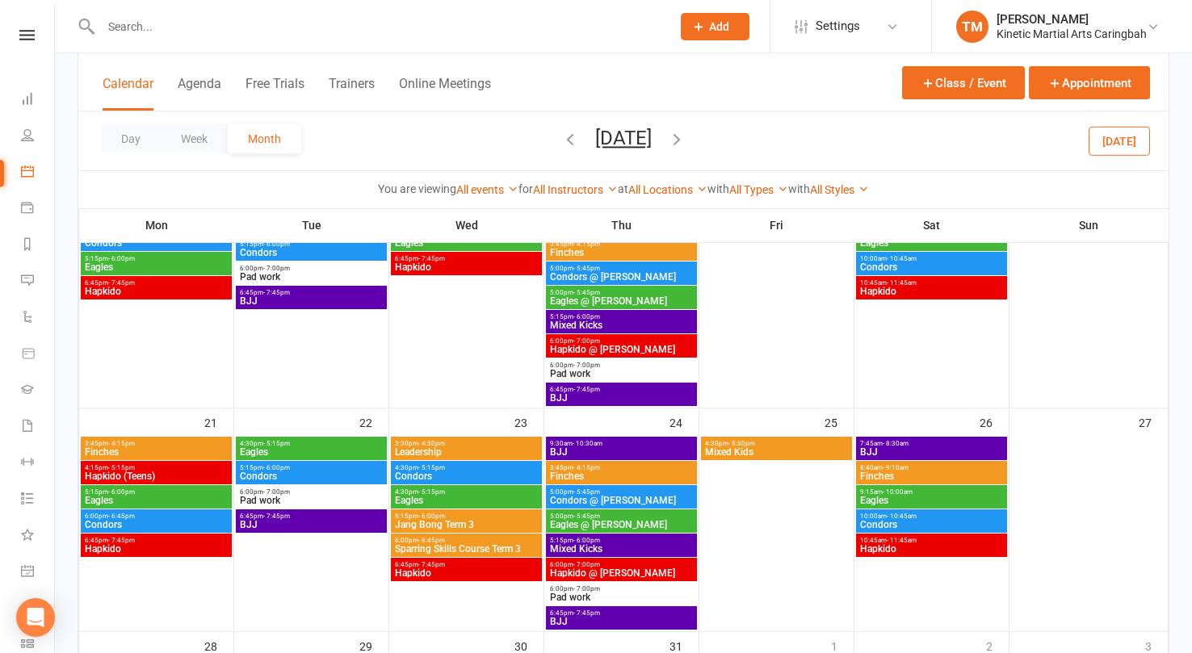 The width and height of the screenshot is (1192, 653). Describe the element at coordinates (37, 136) in the screenshot. I see `a: People` at that location.